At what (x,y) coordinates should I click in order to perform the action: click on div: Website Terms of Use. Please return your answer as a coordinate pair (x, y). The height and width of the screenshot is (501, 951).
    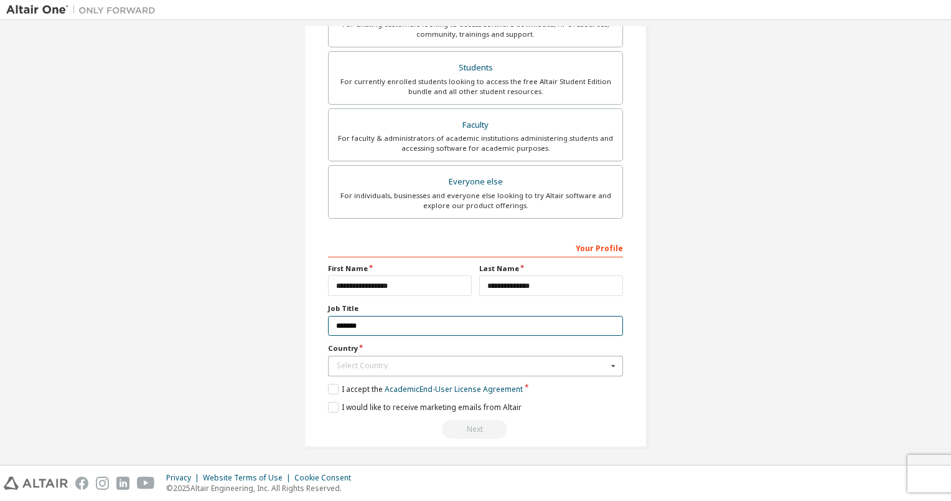
    Looking at the image, I should click on (248, 478).